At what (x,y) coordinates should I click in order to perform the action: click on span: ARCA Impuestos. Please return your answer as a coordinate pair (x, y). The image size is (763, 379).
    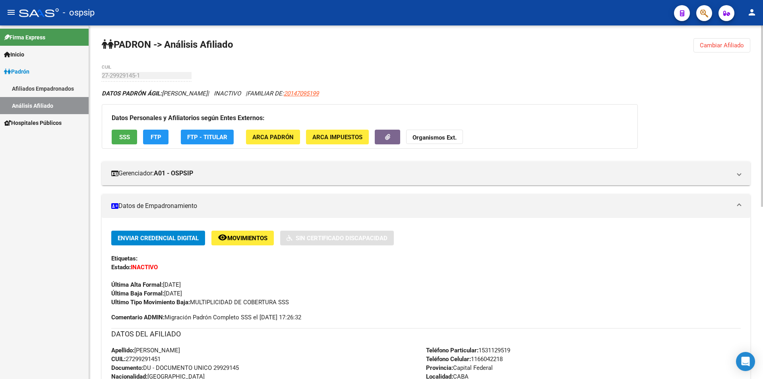
    Looking at the image, I should click on (338, 137).